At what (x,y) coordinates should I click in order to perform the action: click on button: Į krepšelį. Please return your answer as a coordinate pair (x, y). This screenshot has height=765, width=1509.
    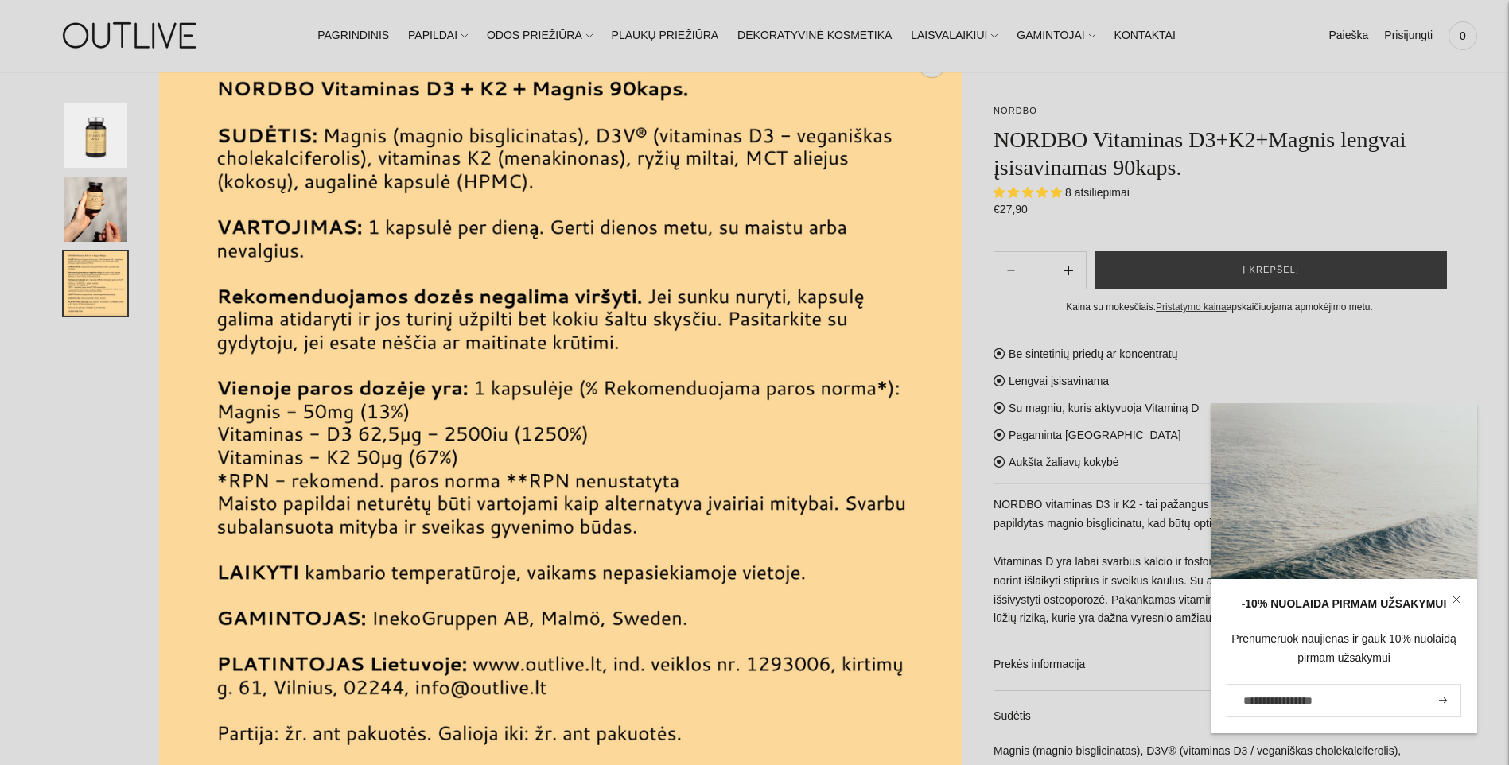
    Looking at the image, I should click on (1270, 270).